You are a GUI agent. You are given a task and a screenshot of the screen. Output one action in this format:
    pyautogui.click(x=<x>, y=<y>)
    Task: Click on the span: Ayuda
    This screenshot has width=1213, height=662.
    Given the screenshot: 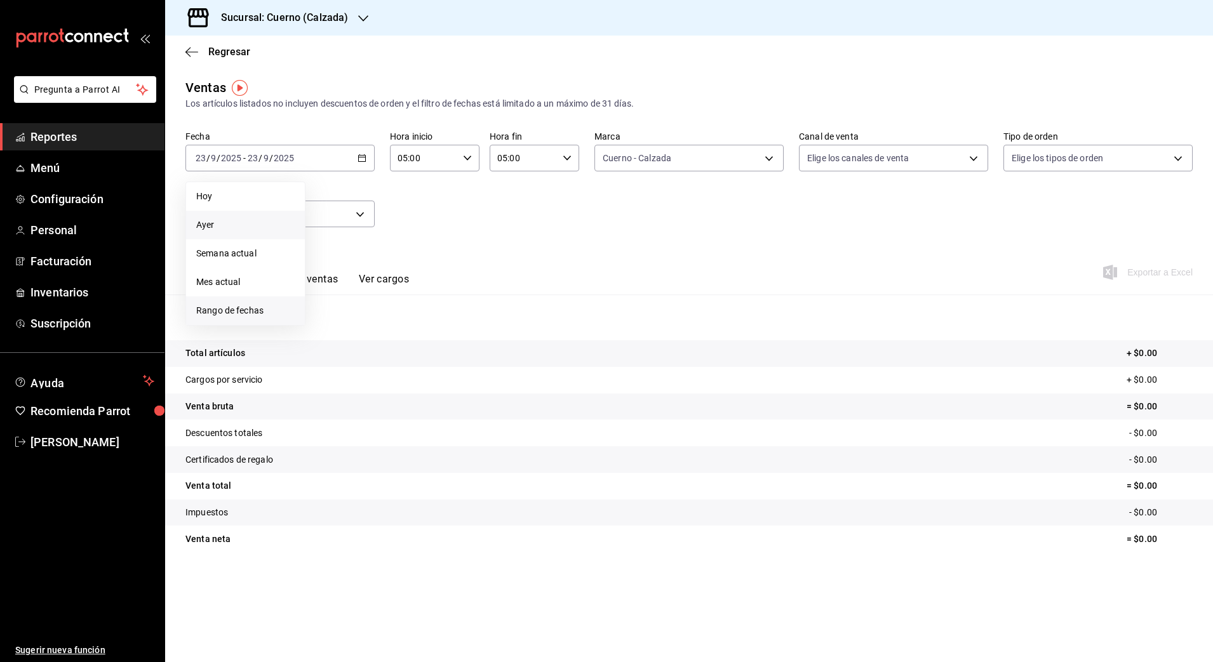 What is the action you would take?
    pyautogui.click(x=84, y=381)
    